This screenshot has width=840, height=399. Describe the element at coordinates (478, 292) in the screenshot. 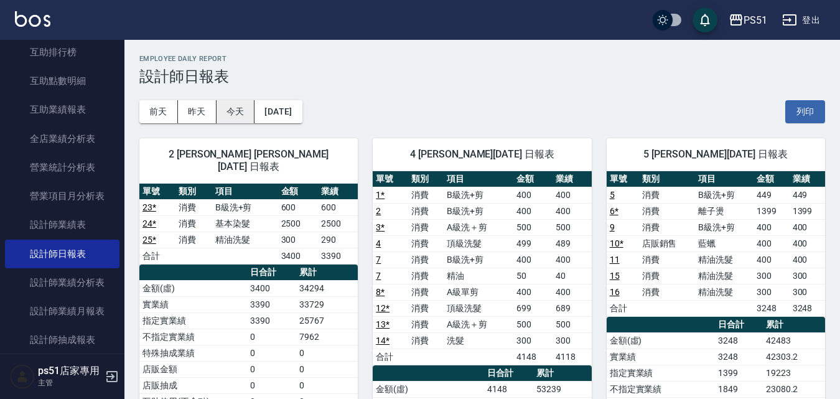

I see `td: A級單剪` at that location.